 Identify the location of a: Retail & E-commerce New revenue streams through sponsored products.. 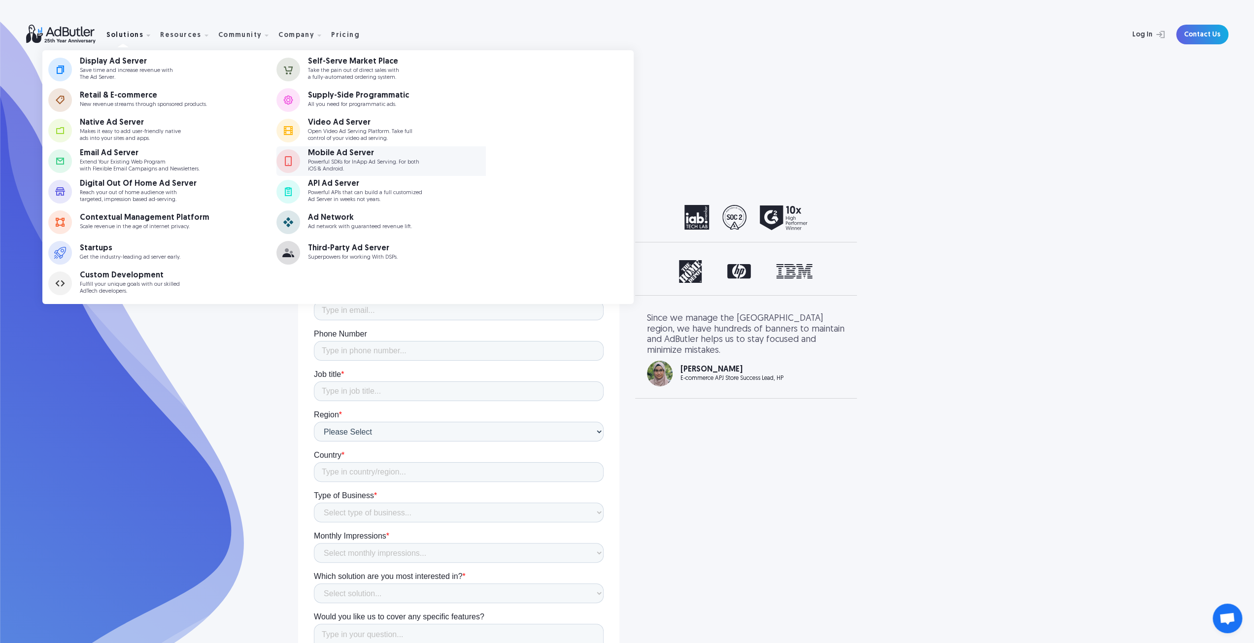
(162, 100).